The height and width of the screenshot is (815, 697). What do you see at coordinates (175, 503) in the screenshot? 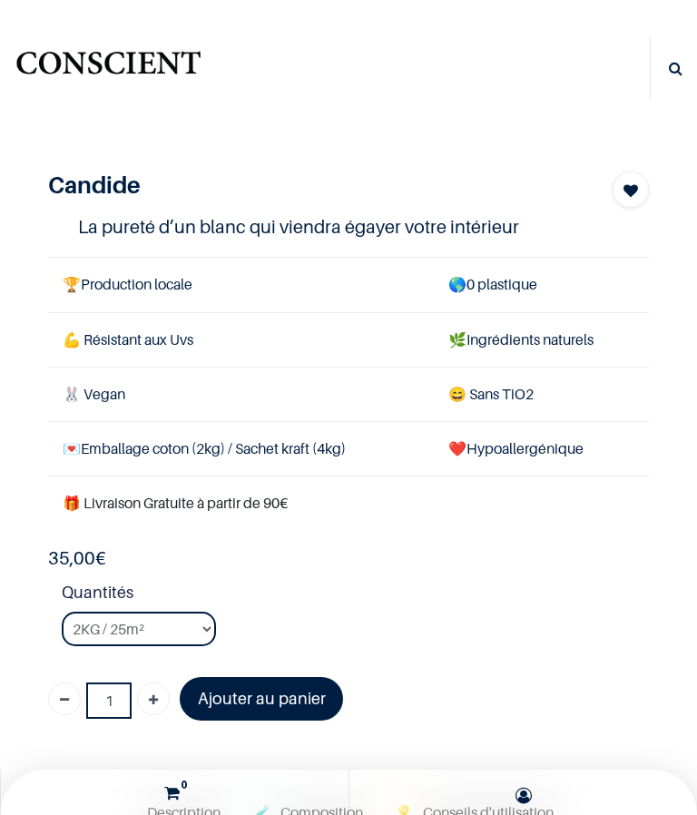
I see `font: 🎁 Livraison Gratuite à partir de 90€` at bounding box center [175, 503].